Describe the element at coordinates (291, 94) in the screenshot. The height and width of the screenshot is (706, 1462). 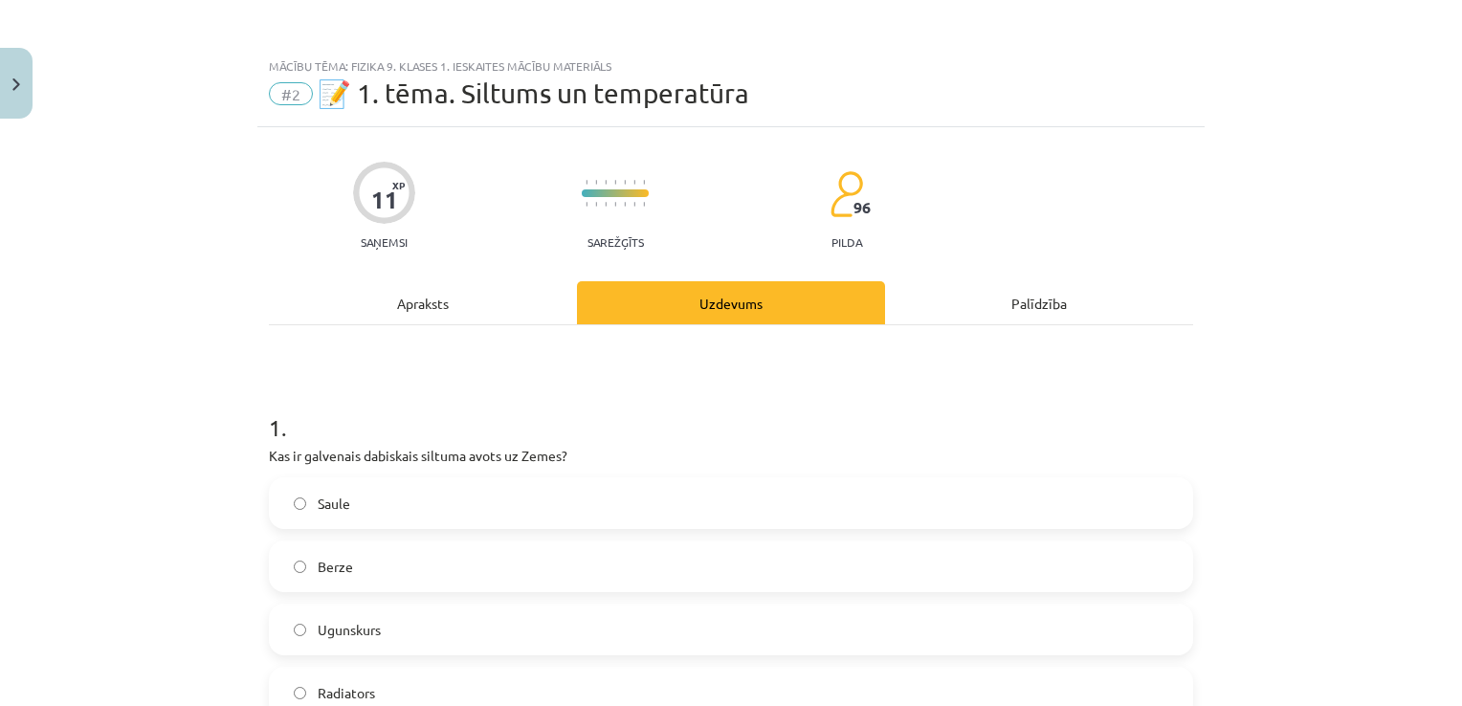
I see `span: #2` at that location.